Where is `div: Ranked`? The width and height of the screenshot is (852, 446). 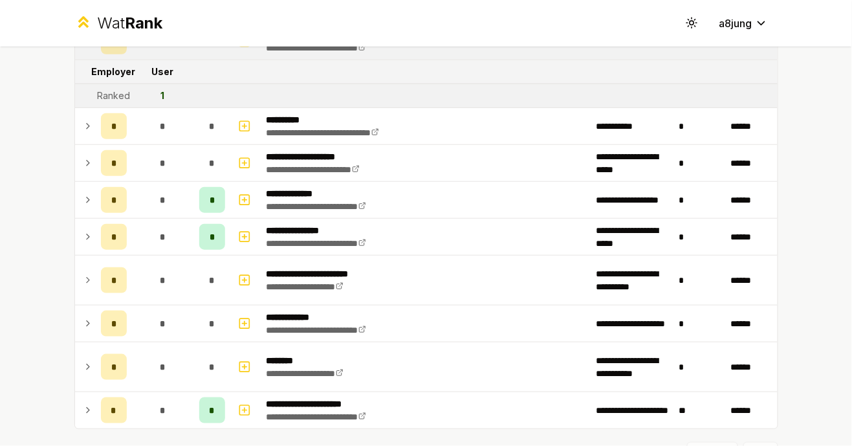
div: Ranked is located at coordinates (113, 96).